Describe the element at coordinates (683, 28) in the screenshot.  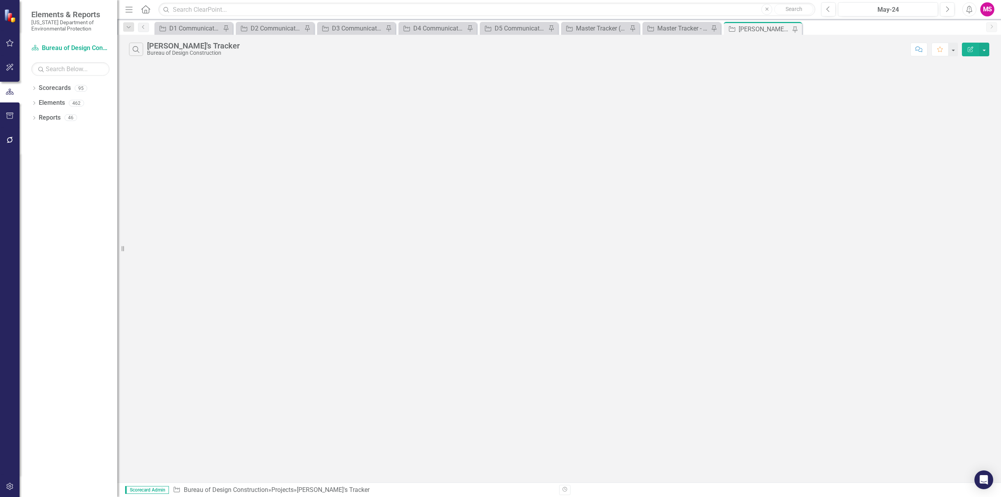
I see `div: Master Tracker - Current User` at that location.